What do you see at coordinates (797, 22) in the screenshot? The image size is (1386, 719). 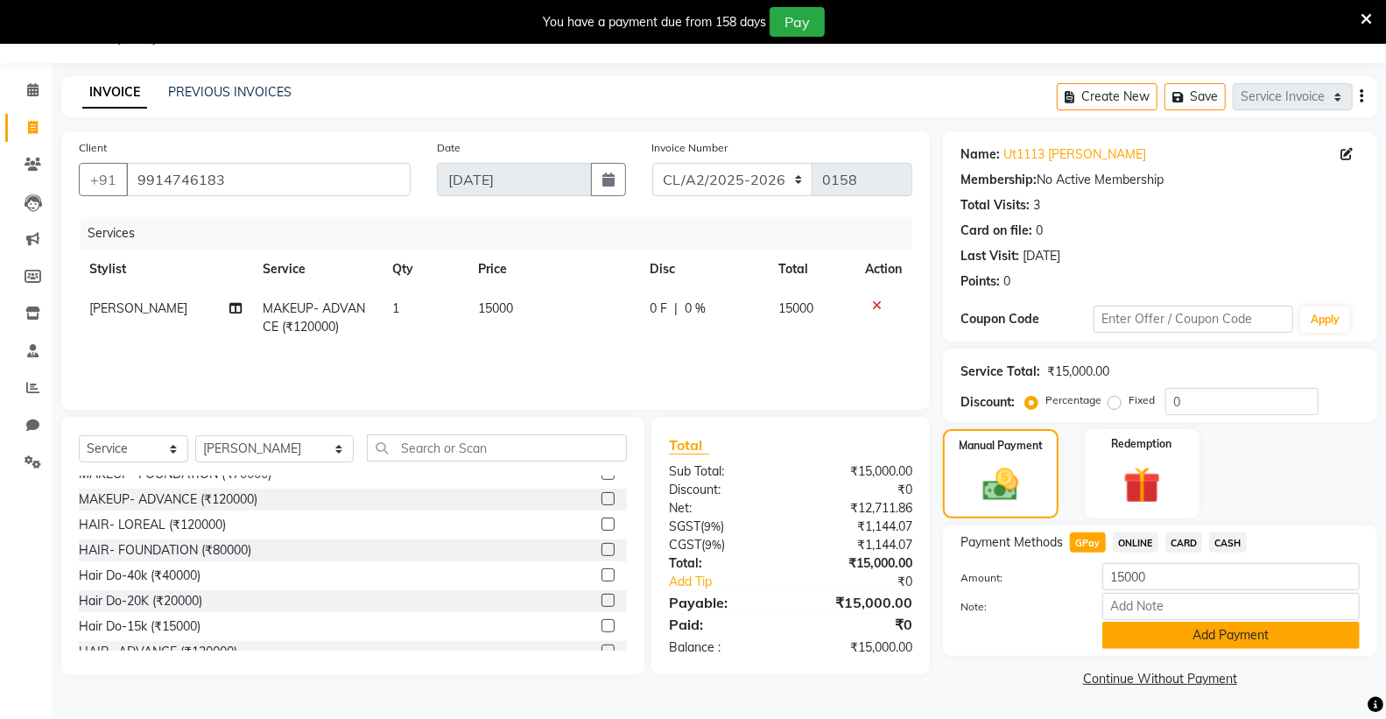 I see `button: Pay` at bounding box center [797, 22].